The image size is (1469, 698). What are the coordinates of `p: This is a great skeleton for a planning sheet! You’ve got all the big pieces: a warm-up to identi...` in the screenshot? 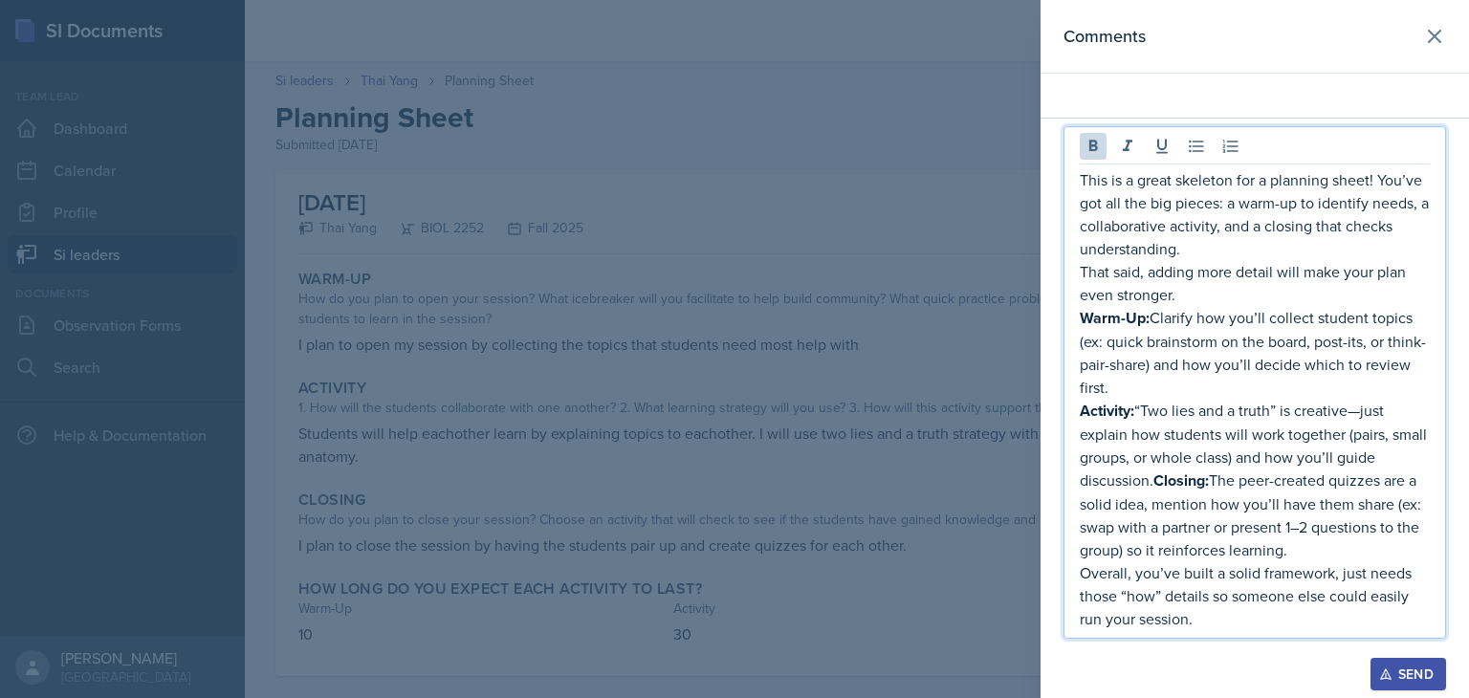 It's located at (1255, 214).